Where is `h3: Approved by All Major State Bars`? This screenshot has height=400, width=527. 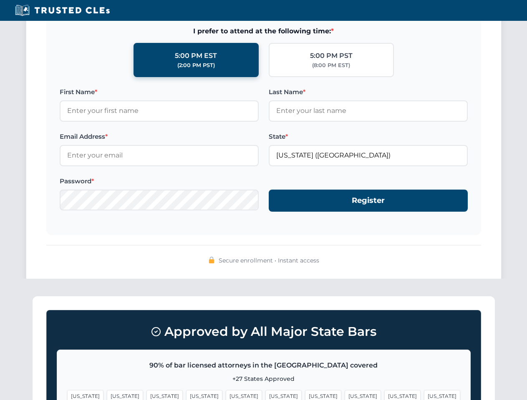 h3: Approved by All Major State Bars is located at coordinates (264, 332).